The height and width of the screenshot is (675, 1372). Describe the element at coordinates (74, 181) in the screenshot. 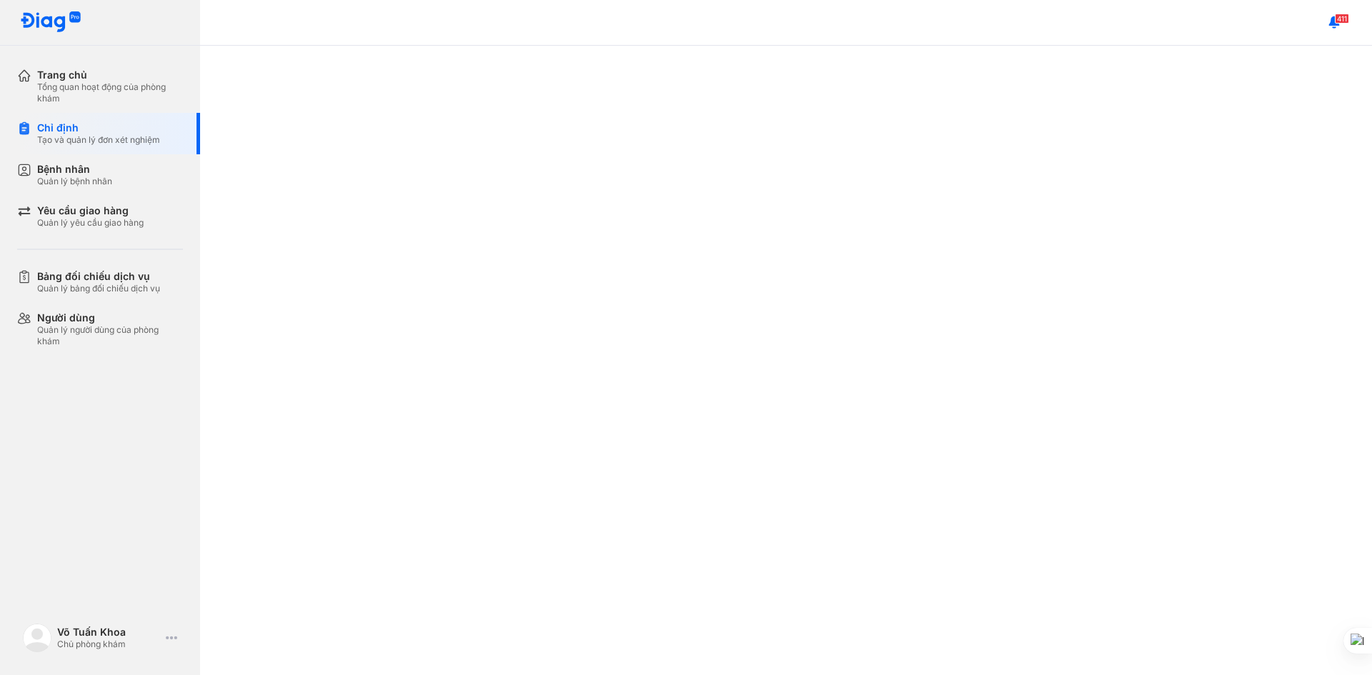

I see `div: Quản lý bệnh nhân` at that location.